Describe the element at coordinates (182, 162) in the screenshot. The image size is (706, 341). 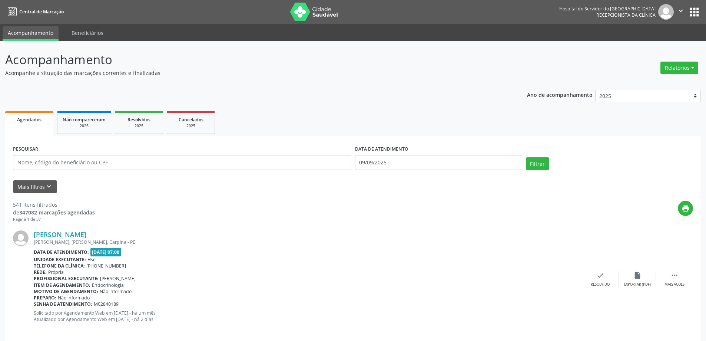
I see `input: Nome, código do beneficiário ou CPF` at that location.